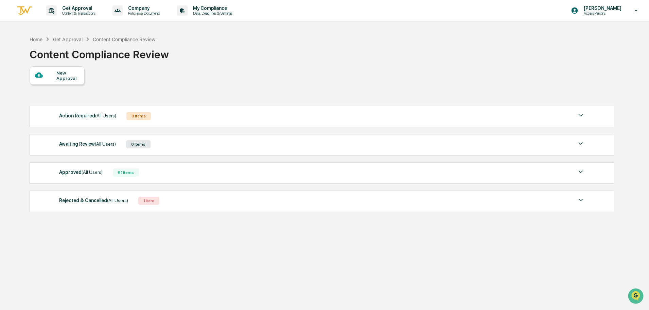 The height and width of the screenshot is (310, 649). I want to click on p: My Compliance, so click(212, 8).